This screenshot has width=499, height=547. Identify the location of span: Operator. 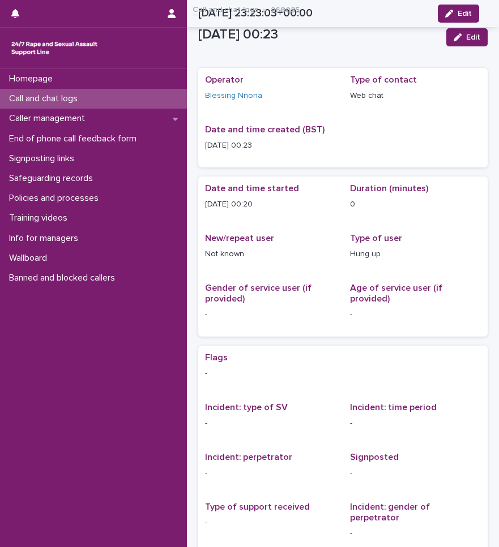
(224, 80).